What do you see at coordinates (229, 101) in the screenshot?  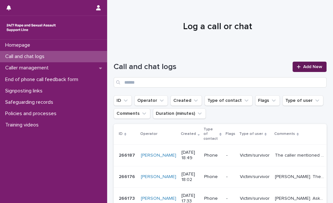 I see `button: Type of contact` at bounding box center [229, 101].